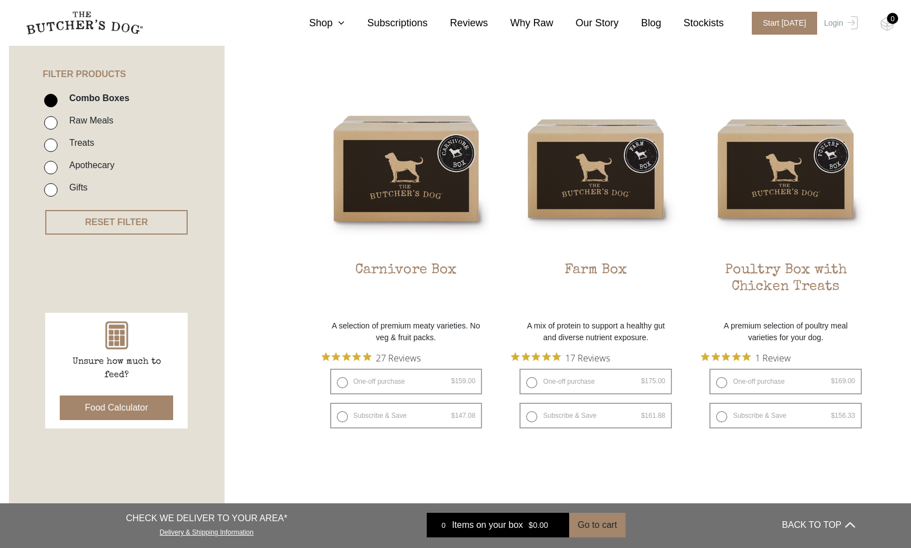 The image size is (911, 548). I want to click on bdi: 147.08, so click(463, 416).